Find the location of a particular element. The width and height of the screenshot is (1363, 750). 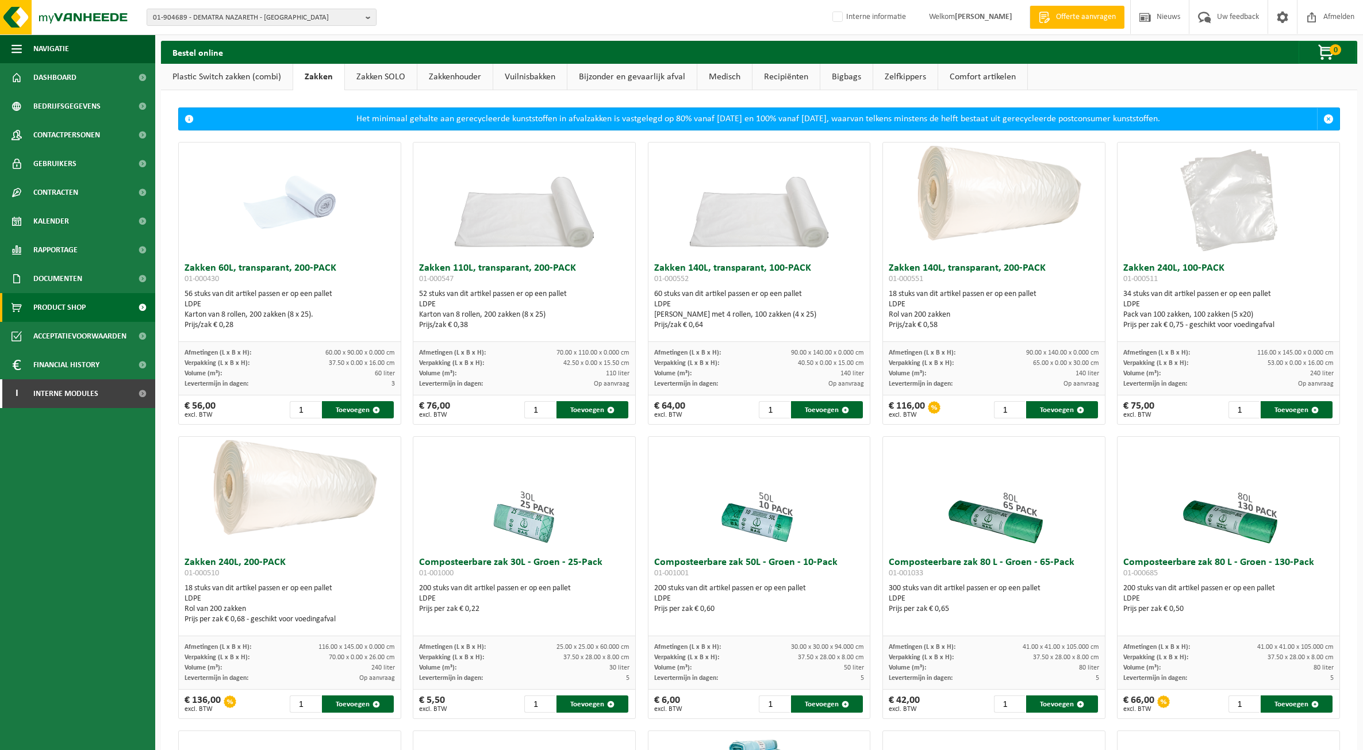

img: 01-000685 is located at coordinates (1229, 495).